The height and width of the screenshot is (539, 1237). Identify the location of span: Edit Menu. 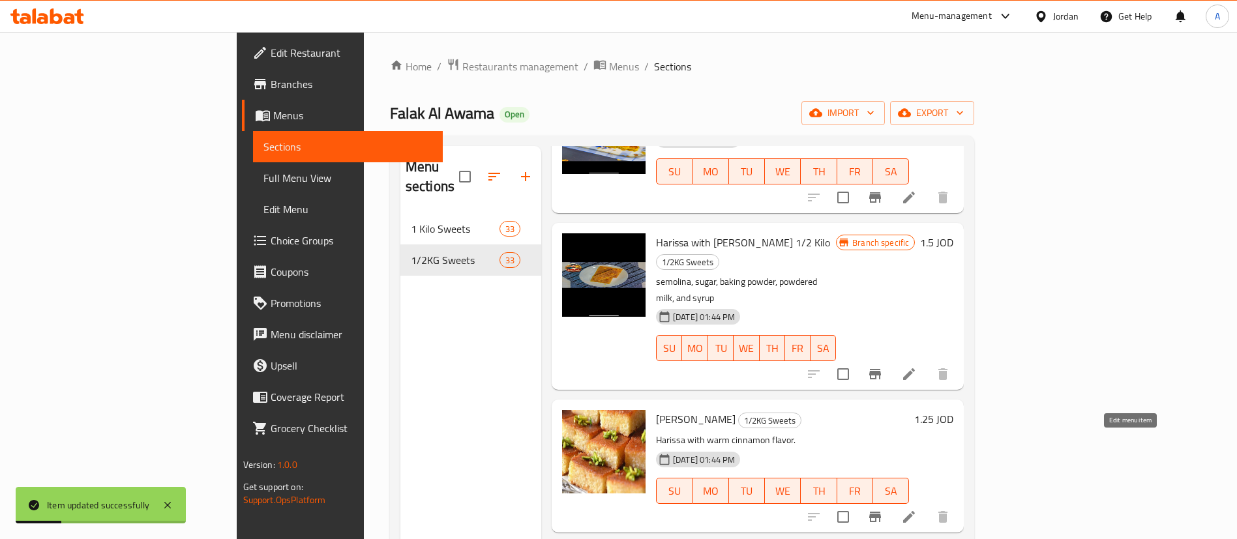
(348, 209).